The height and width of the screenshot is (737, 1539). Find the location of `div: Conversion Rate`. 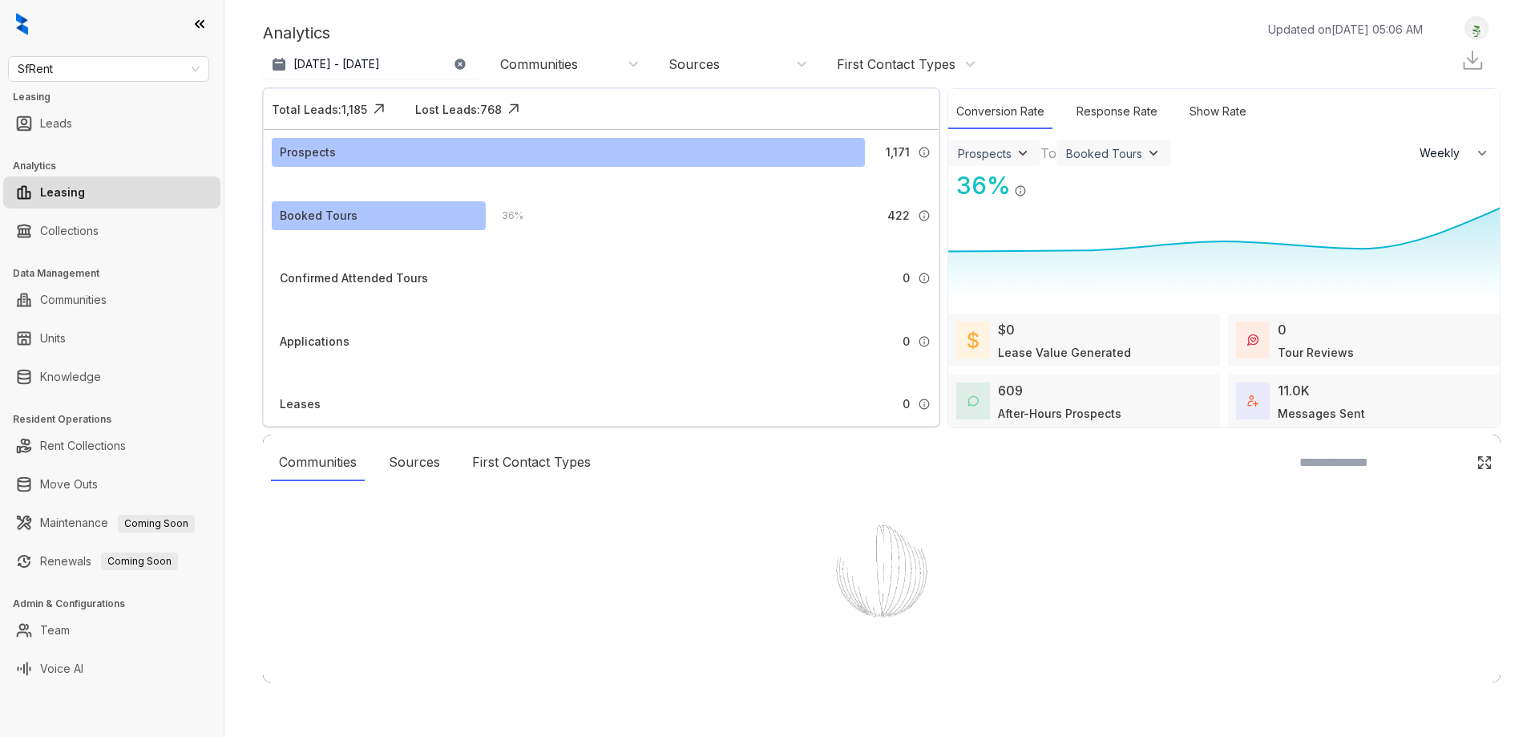

div: Conversion Rate is located at coordinates (1001, 111).